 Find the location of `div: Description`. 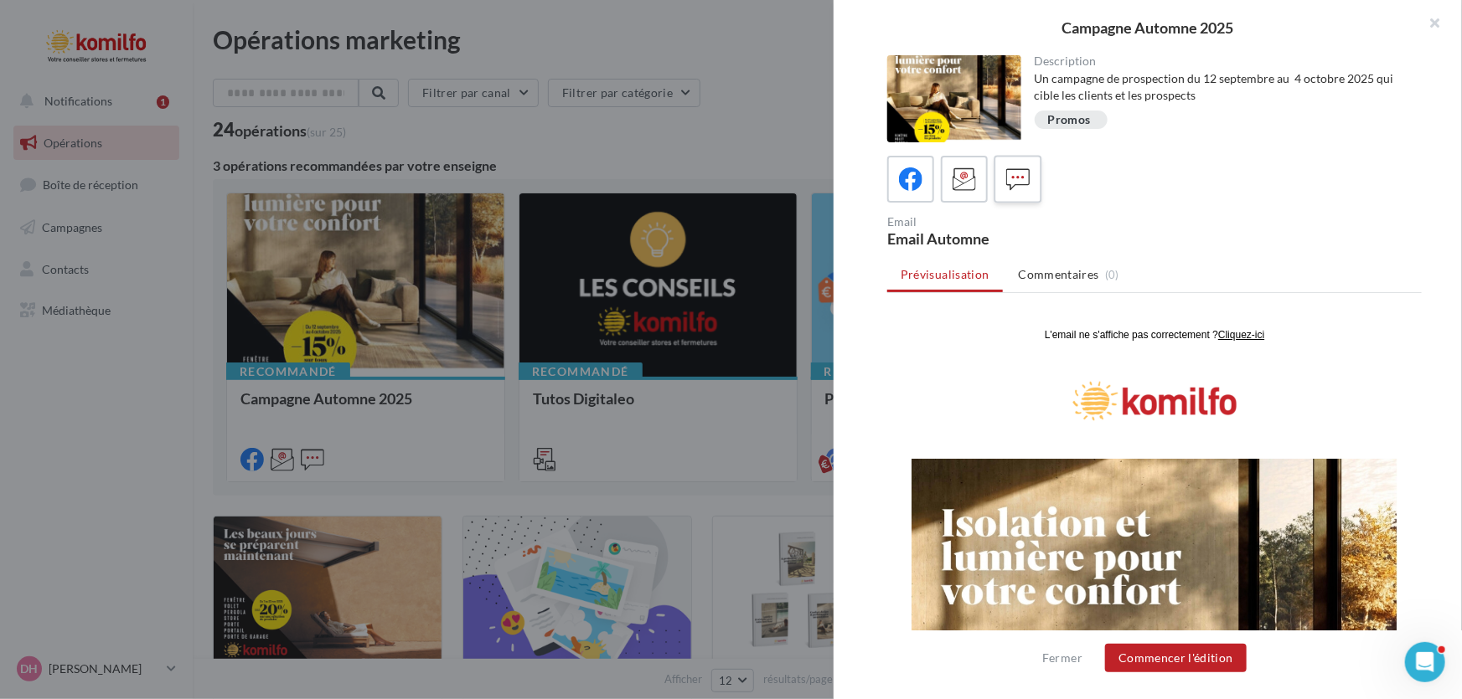

div: Description is located at coordinates (1221, 61).